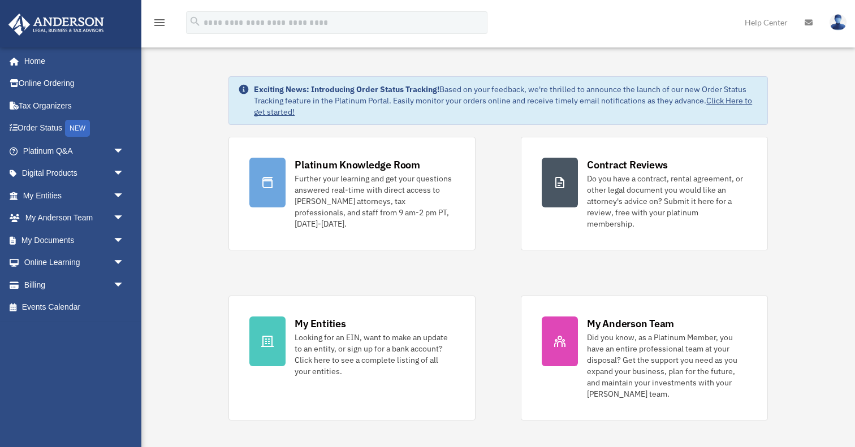 The width and height of the screenshot is (855, 447). What do you see at coordinates (374, 354) in the screenshot?
I see `div: Looking for an EIN, want to make an update to an entity, or sign up for a bank account? Click her...` at bounding box center [374, 354].